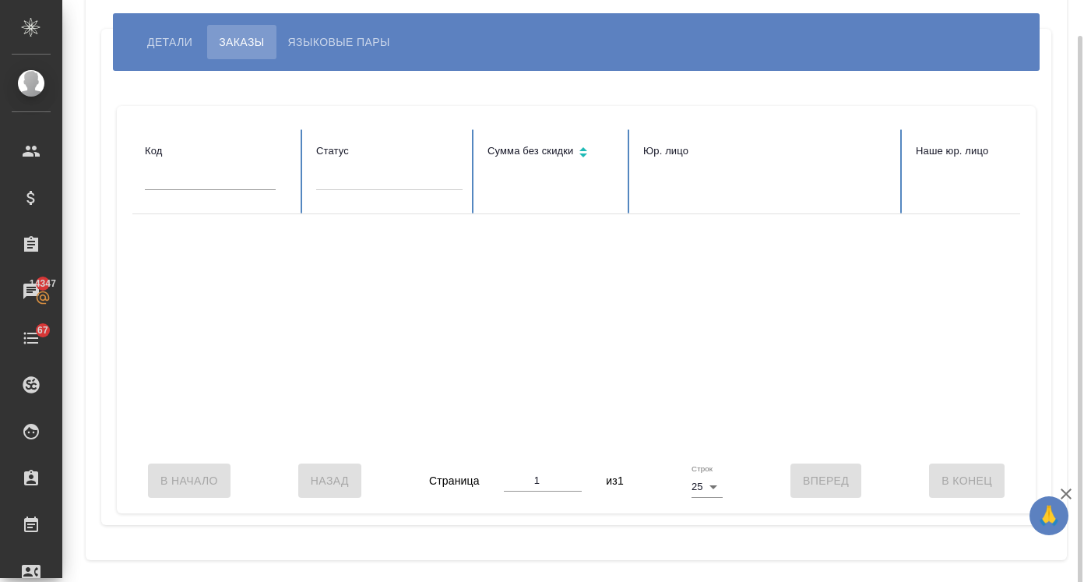  What do you see at coordinates (702, 469) in the screenshot?
I see `label: Строк` at bounding box center [702, 469].